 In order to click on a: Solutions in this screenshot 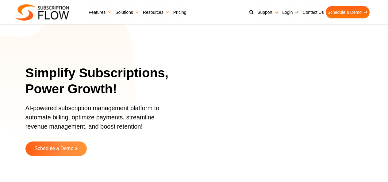, I will do `click(127, 12)`.